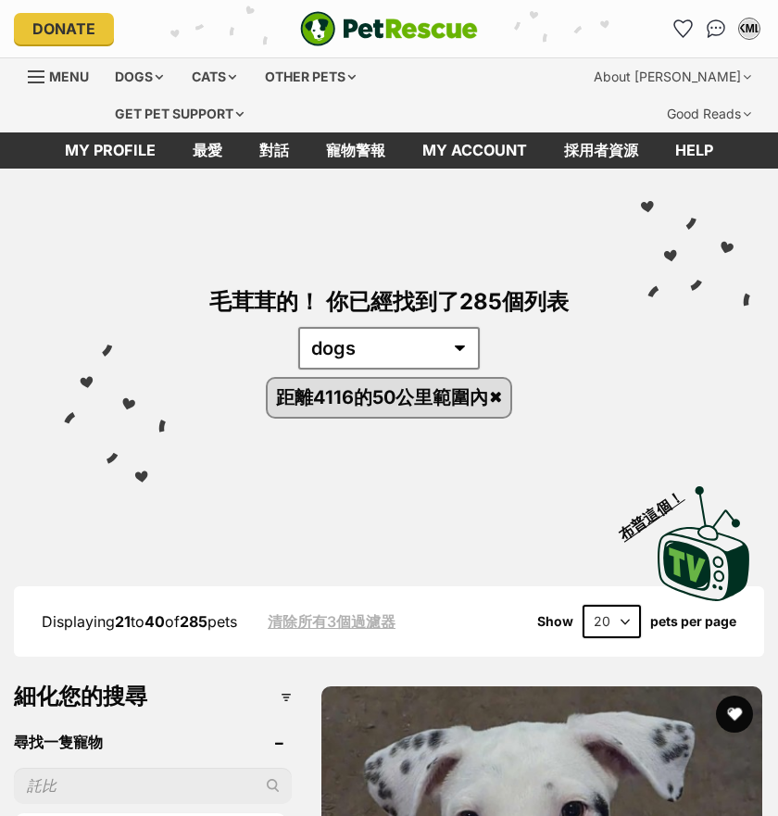 The height and width of the screenshot is (816, 778). What do you see at coordinates (274, 150) in the screenshot?
I see `a: 對話` at bounding box center [274, 150].